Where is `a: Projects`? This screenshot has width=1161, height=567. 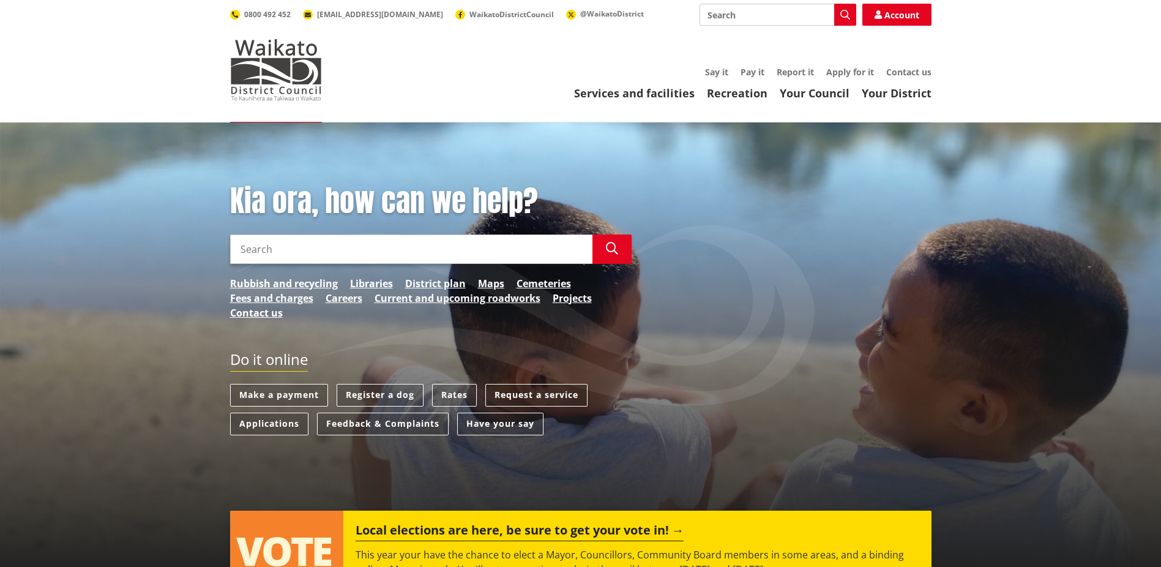 a: Projects is located at coordinates (572, 298).